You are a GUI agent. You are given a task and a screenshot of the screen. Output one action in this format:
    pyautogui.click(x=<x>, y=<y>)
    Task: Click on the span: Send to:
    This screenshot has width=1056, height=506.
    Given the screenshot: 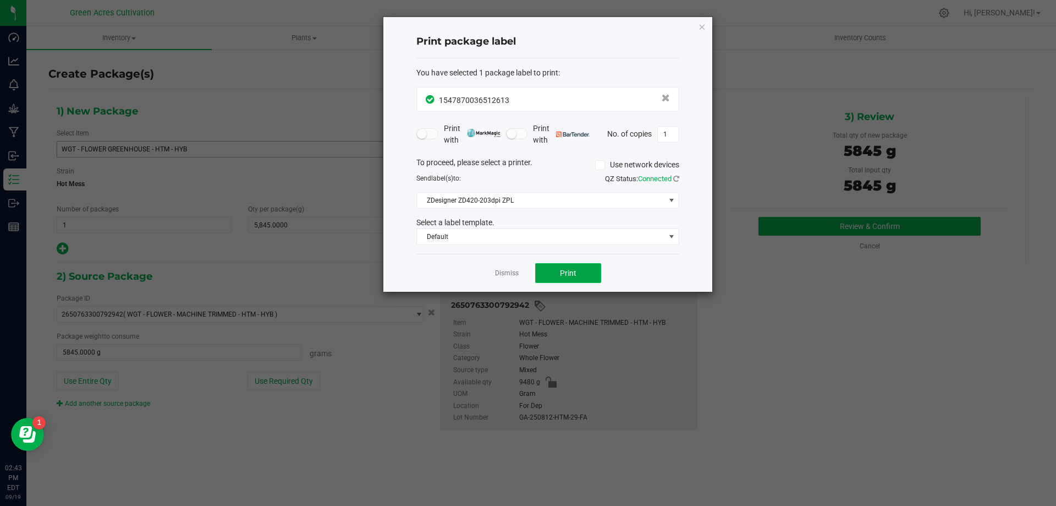 What is the action you would take?
    pyautogui.click(x=438, y=178)
    